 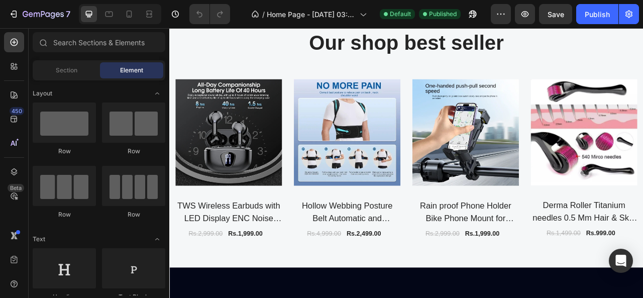 I want to click on span: Save, so click(x=556, y=14).